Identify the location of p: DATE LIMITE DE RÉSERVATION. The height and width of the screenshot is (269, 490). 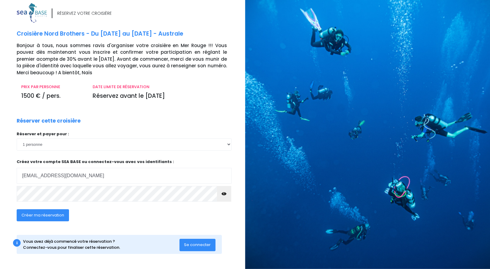
(159, 87).